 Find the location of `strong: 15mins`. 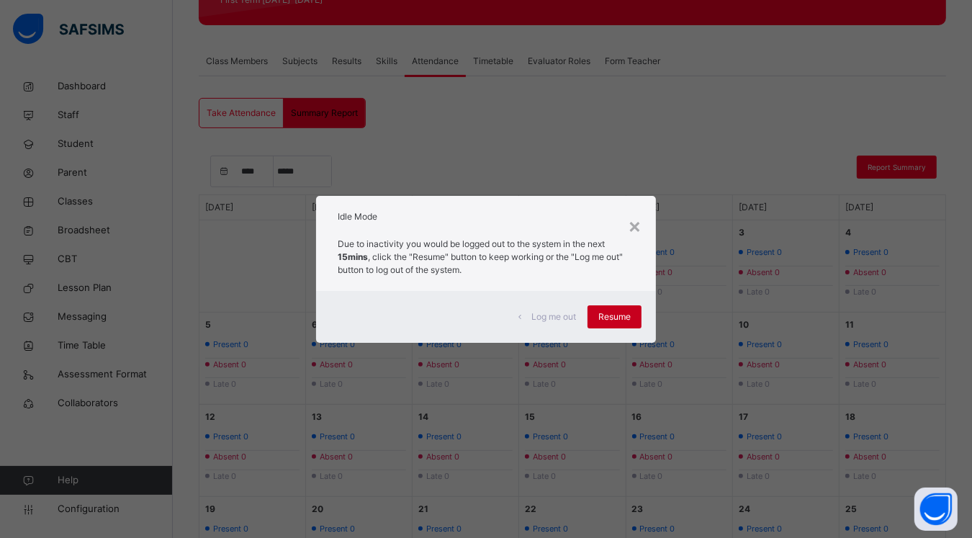

strong: 15mins is located at coordinates (353, 256).